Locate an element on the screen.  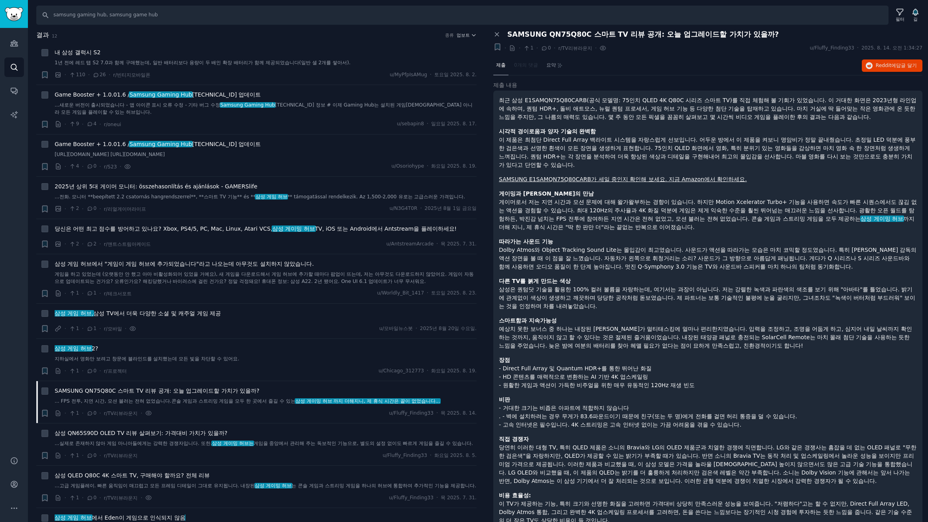
font: 2025. 8. 14. 오전 1:34:27 is located at coordinates (892, 48).